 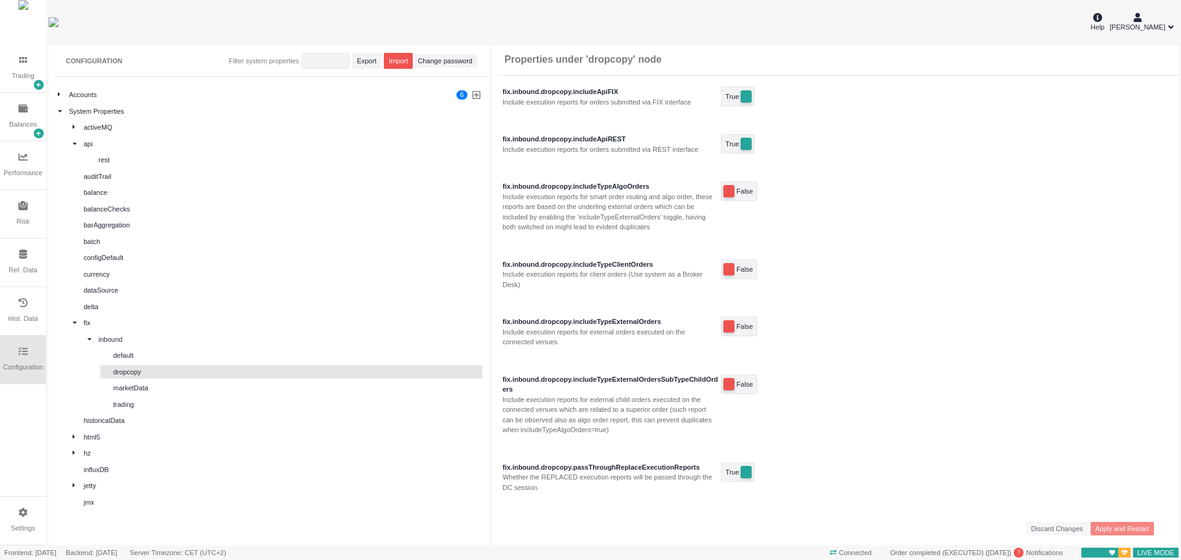 I want to click on span: 25/08/2025 19:38:40, so click(x=998, y=553).